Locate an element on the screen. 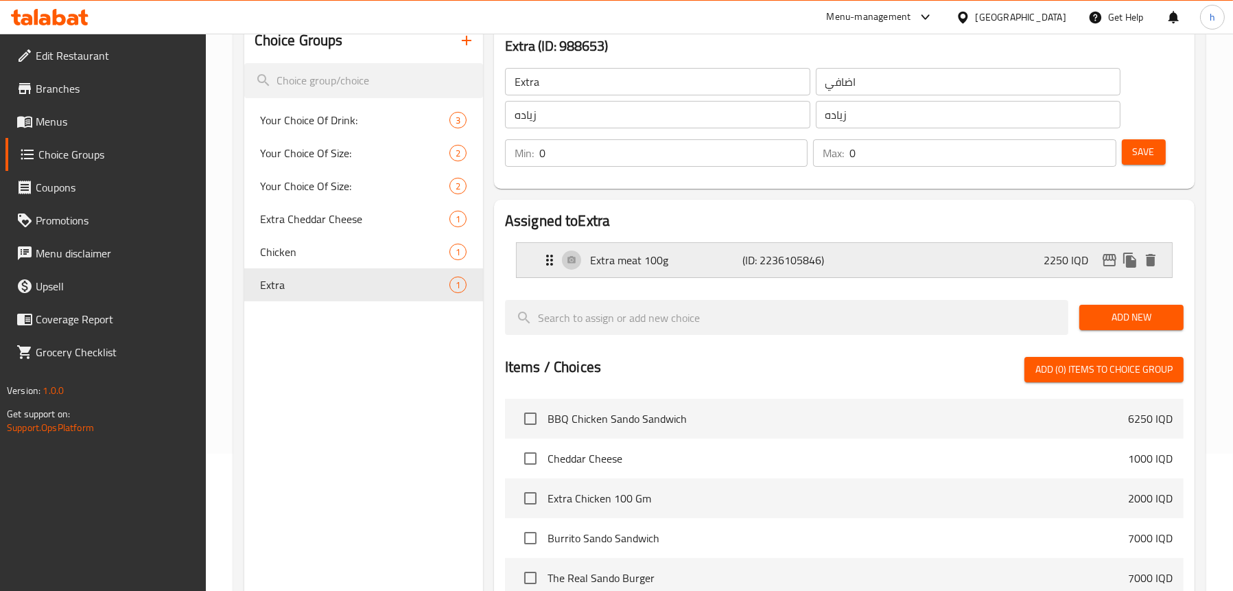  a: Menus is located at coordinates (106, 121).